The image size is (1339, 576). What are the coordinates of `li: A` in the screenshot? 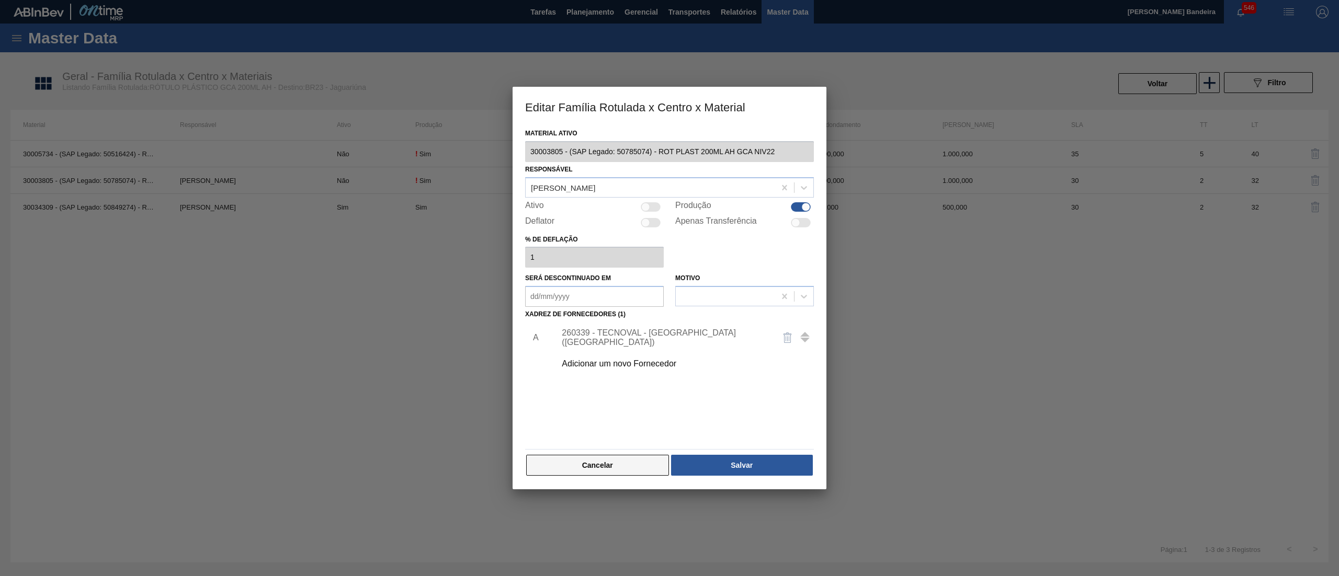 It's located at (533, 338).